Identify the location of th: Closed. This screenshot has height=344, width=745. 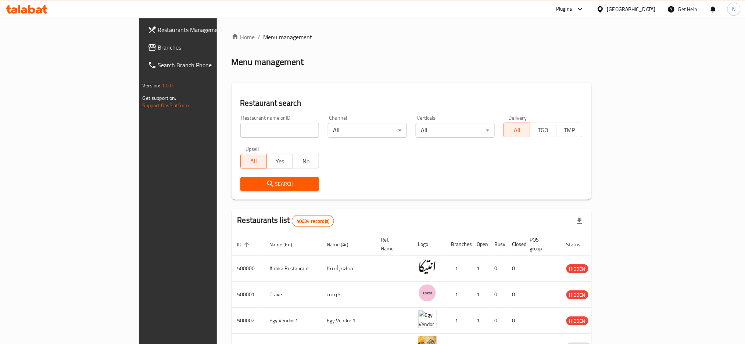
(515, 244).